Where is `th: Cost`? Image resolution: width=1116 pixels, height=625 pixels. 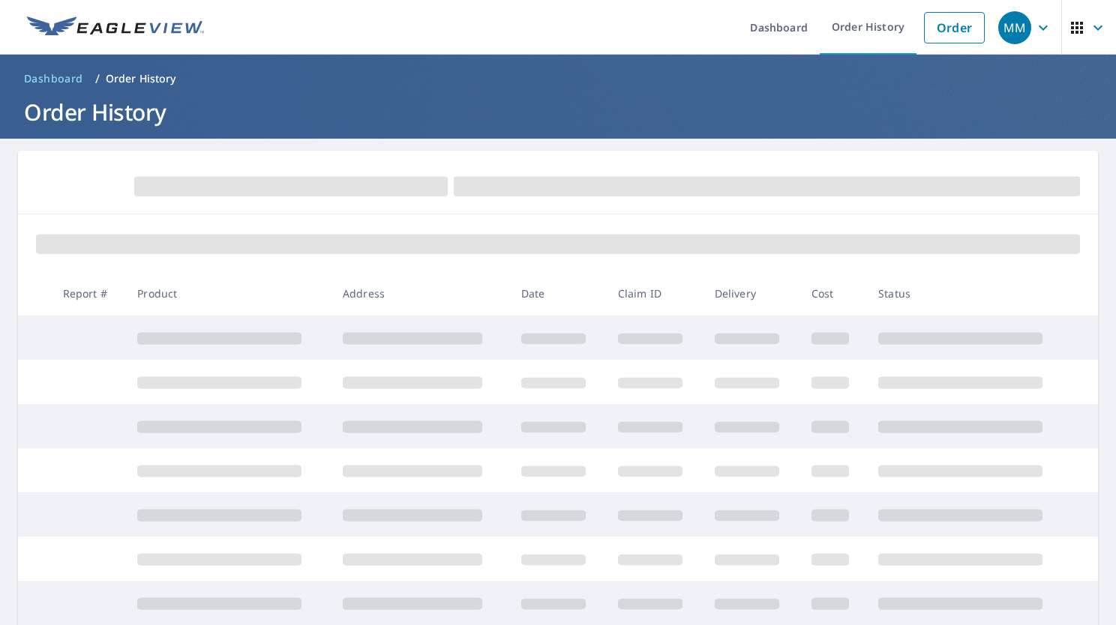
th: Cost is located at coordinates (833, 293).